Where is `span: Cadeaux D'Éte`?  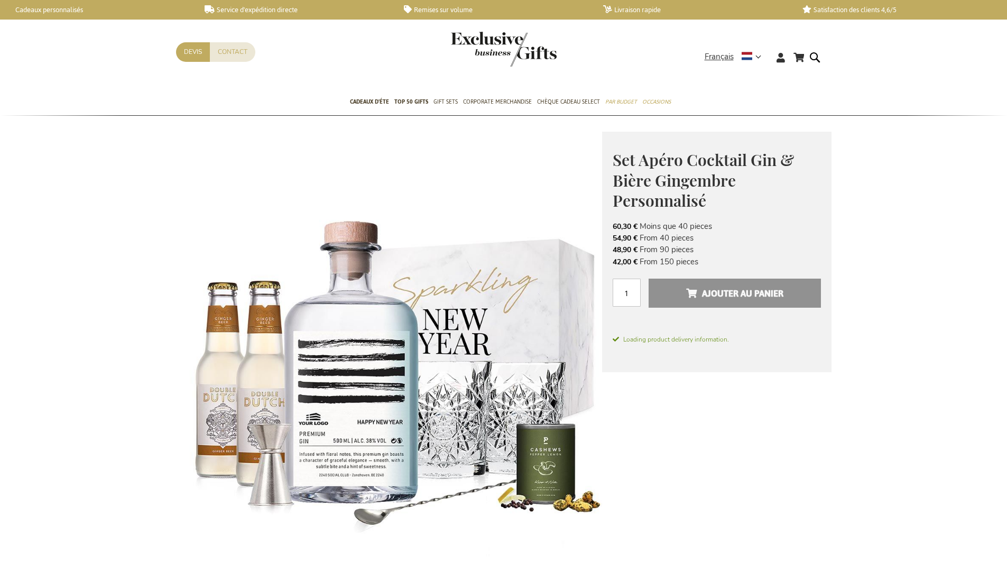 span: Cadeaux D'Éte is located at coordinates (370, 102).